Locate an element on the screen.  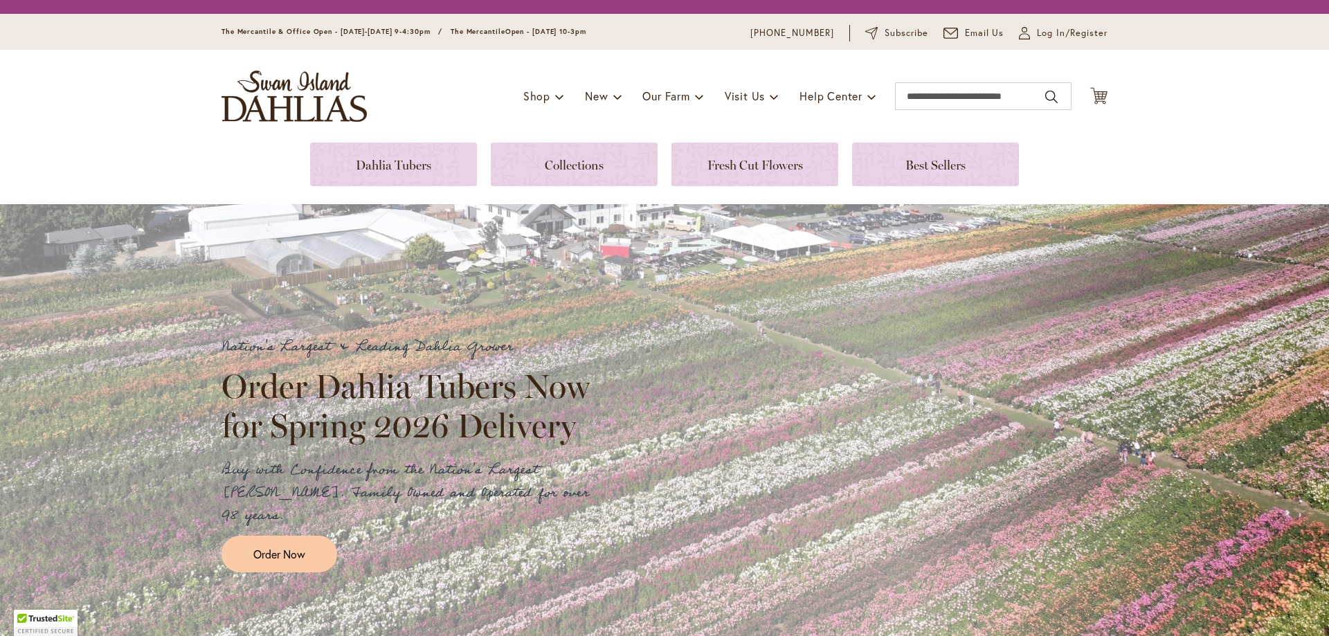
span: Email Us is located at coordinates (984, 33).